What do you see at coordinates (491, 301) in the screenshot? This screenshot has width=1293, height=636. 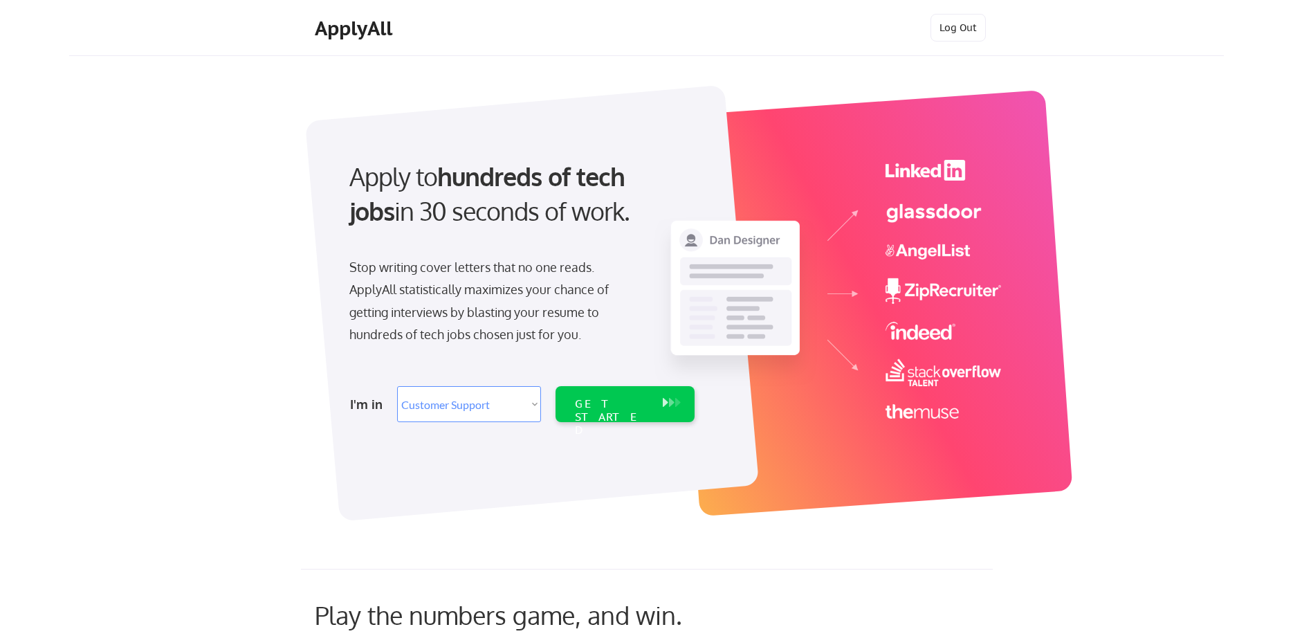 I see `div: Stop writing cover letters that no one reads. ApplyAll statistically maximizes your chance of get...` at bounding box center [491, 301].